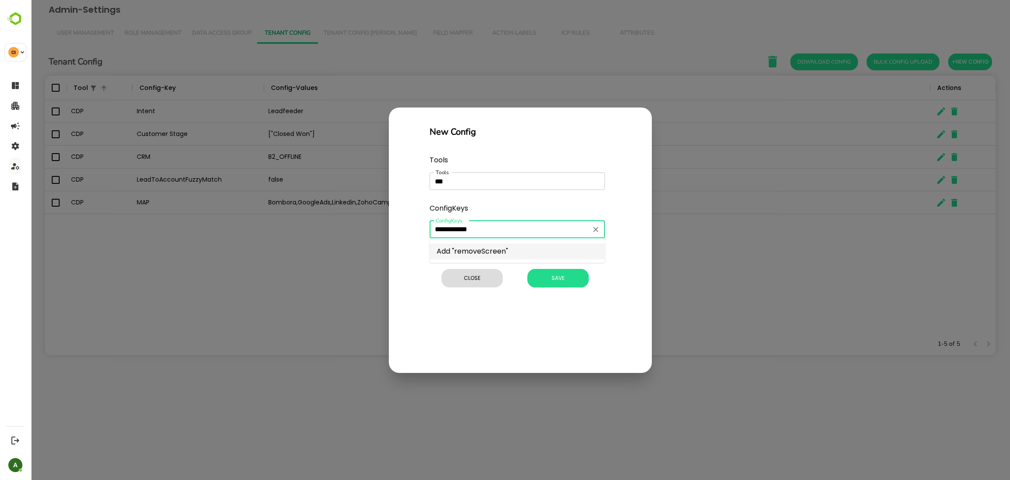 Image resolution: width=1010 pixels, height=480 pixels. Describe the element at coordinates (443, 160) in the screenshot. I see `label: Tools` at that location.